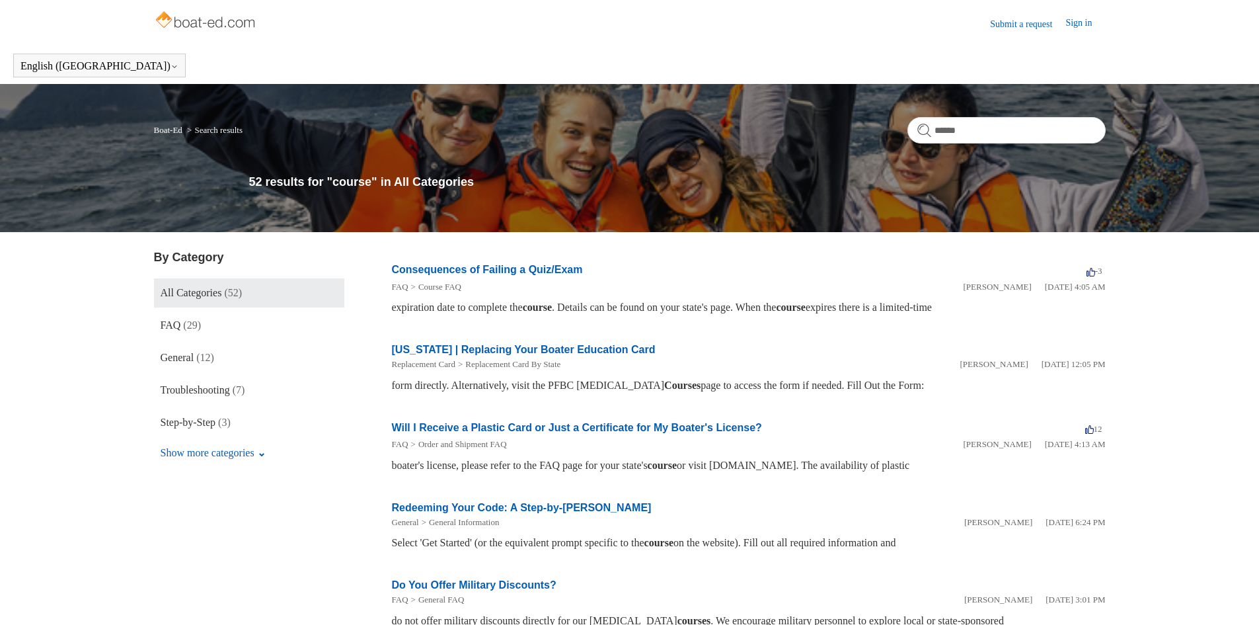 This screenshot has height=625, width=1259. Describe the element at coordinates (1076, 286) in the screenshot. I see `time: 03/14/2022, 04:05` at that location.